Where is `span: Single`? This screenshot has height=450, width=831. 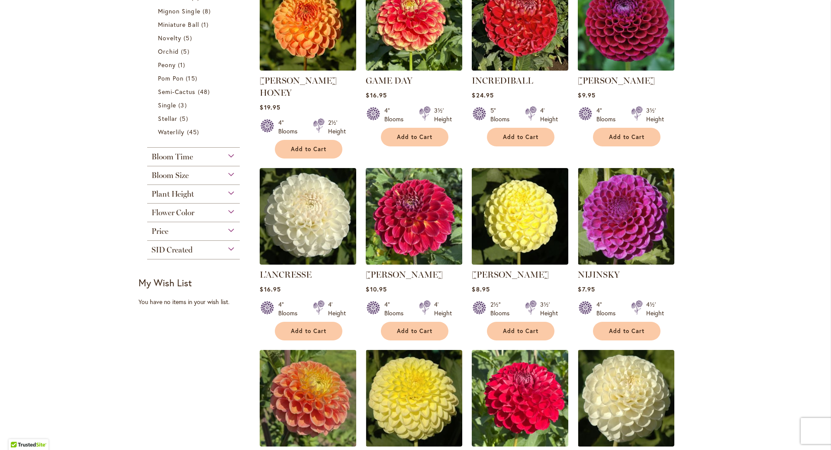
span: Single is located at coordinates (167, 105).